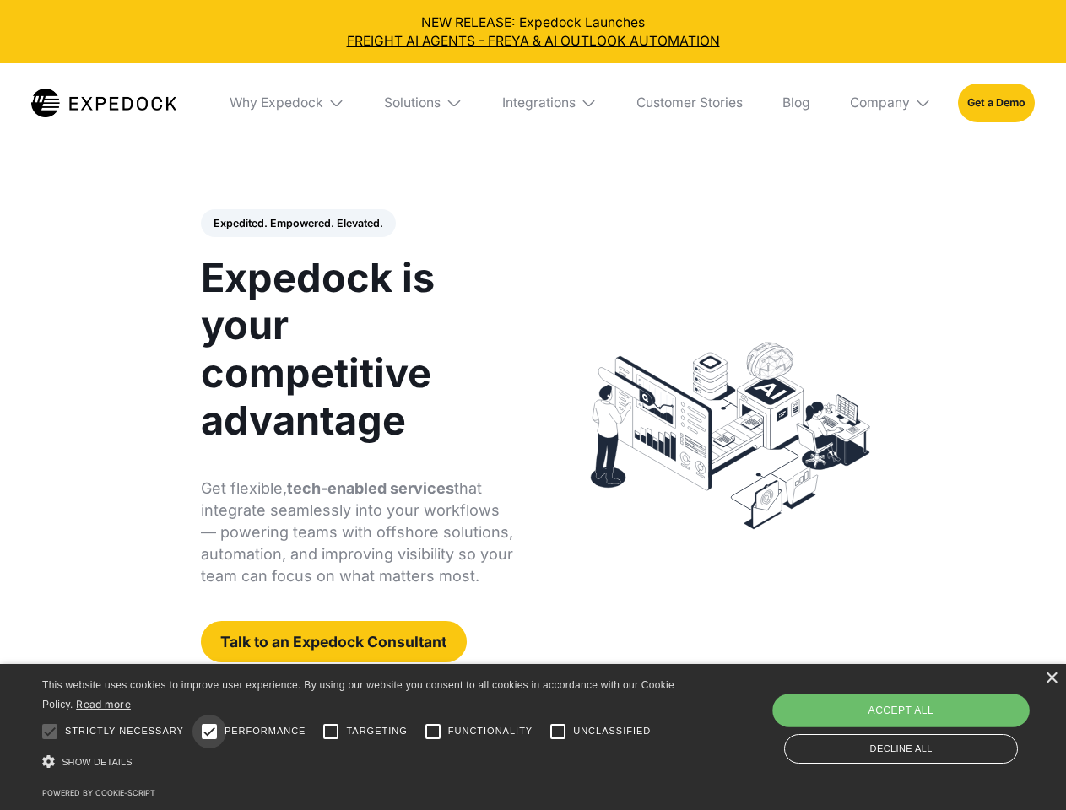 This screenshot has height=810, width=1066. What do you see at coordinates (376, 731) in the screenshot?
I see `span: Targeting` at bounding box center [376, 731].